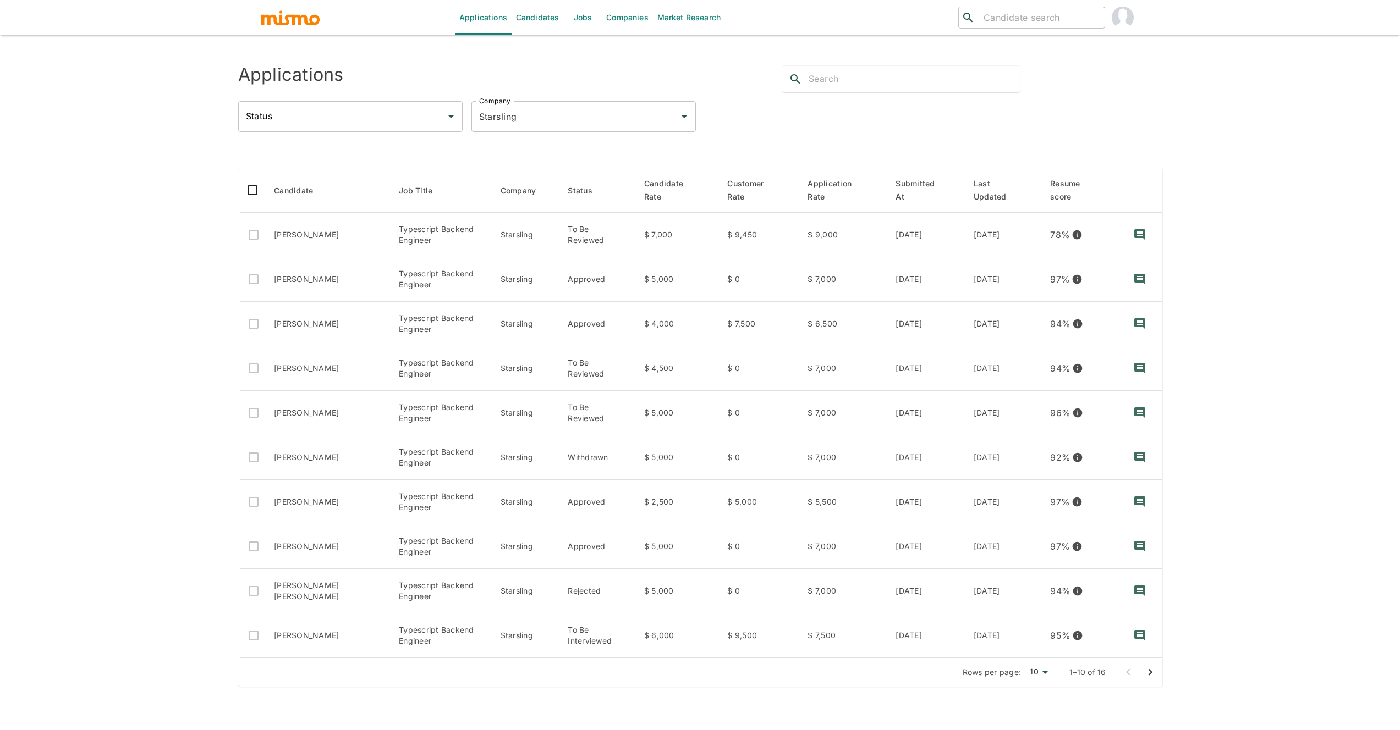 This screenshot has width=1400, height=730. What do you see at coordinates (843, 190) in the screenshot?
I see `span: Application Rate` at bounding box center [843, 190].